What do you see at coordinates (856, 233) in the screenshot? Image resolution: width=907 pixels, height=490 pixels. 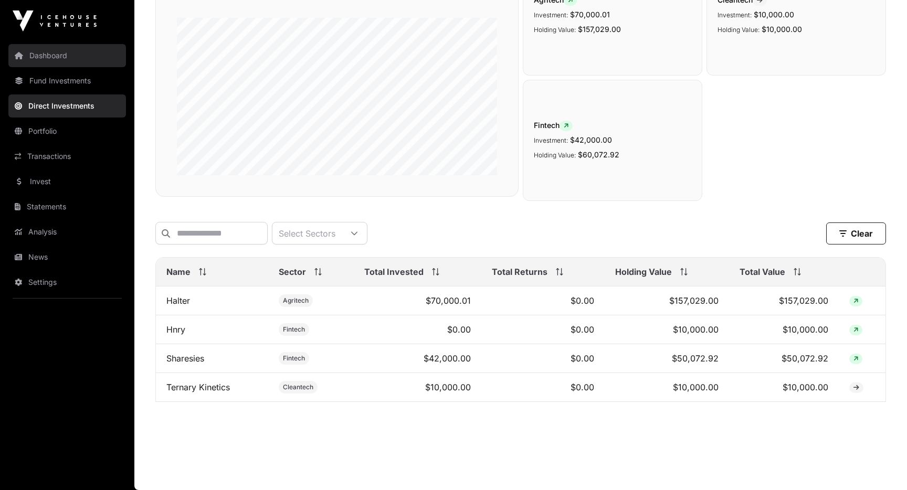 I see `button: Clear` at bounding box center [856, 233].